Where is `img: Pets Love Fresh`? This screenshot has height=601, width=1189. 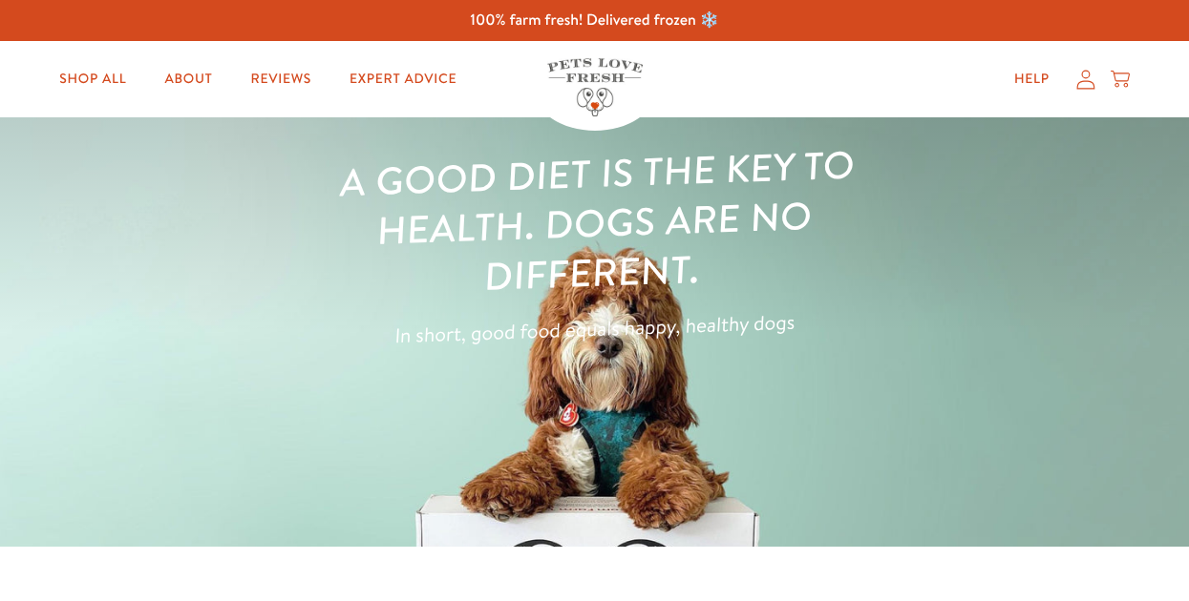 img: Pets Love Fresh is located at coordinates (595, 87).